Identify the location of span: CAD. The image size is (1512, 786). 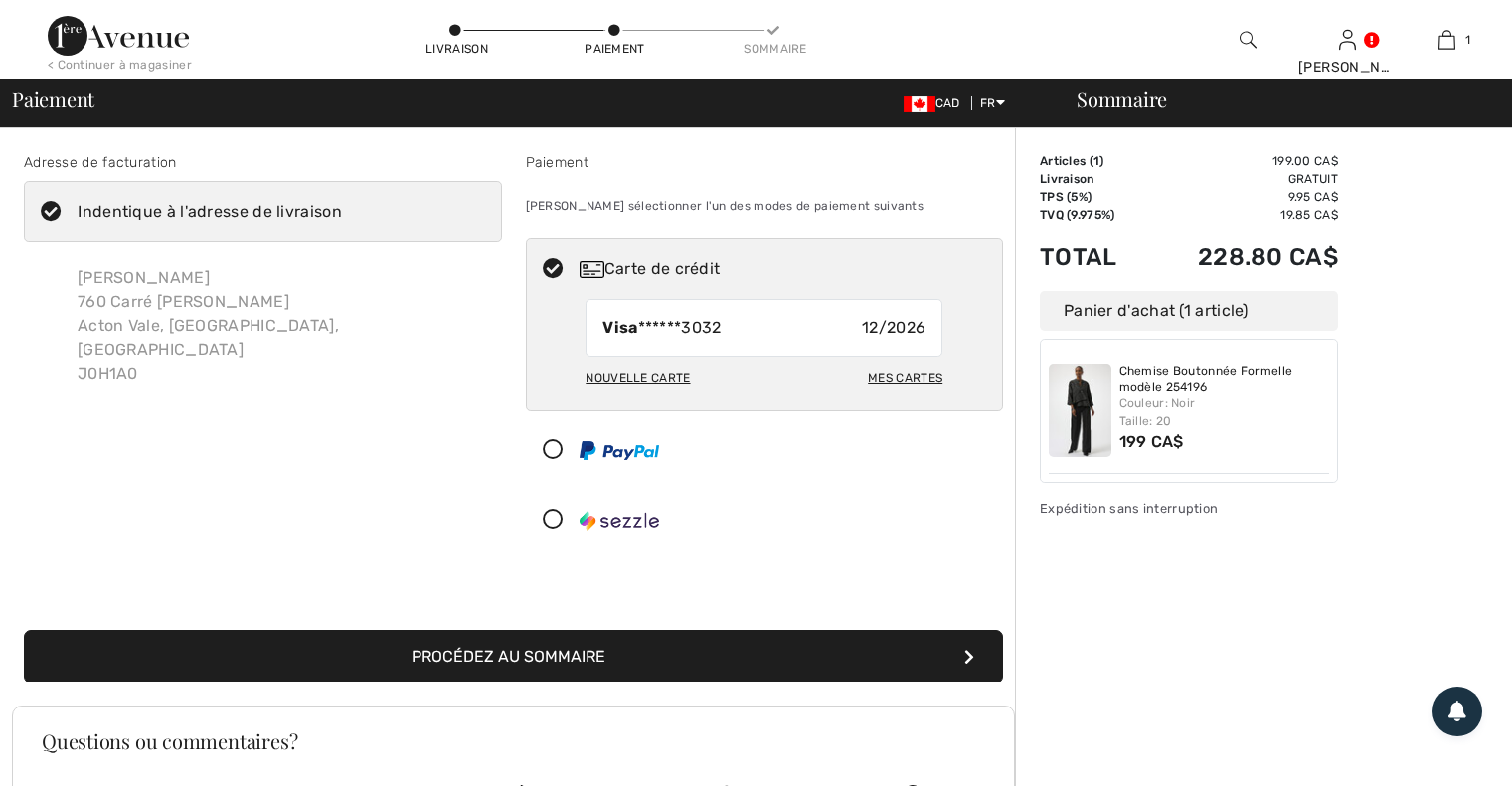
(935, 103).